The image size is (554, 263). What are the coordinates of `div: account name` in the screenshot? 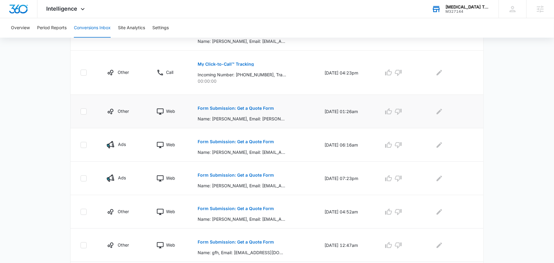 It's located at (468, 7).